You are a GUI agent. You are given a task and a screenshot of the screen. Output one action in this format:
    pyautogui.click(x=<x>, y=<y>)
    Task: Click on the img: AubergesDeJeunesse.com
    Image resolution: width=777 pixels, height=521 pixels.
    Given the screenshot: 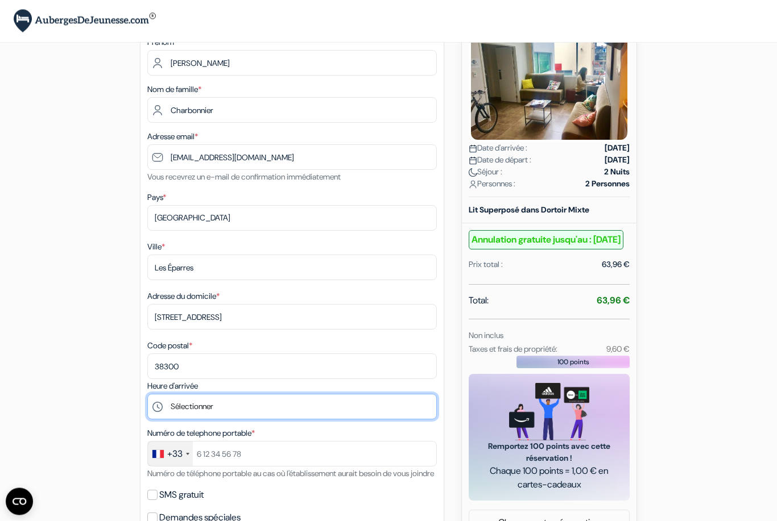 What is the action you would take?
    pyautogui.click(x=85, y=21)
    